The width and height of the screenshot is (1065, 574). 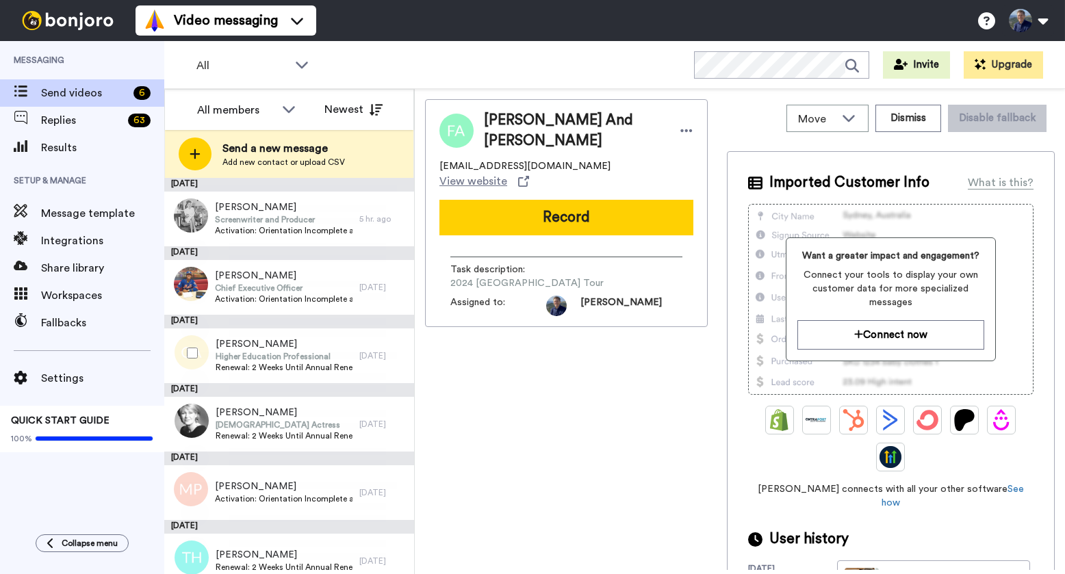 I want to click on span: Message template, so click(x=103, y=213).